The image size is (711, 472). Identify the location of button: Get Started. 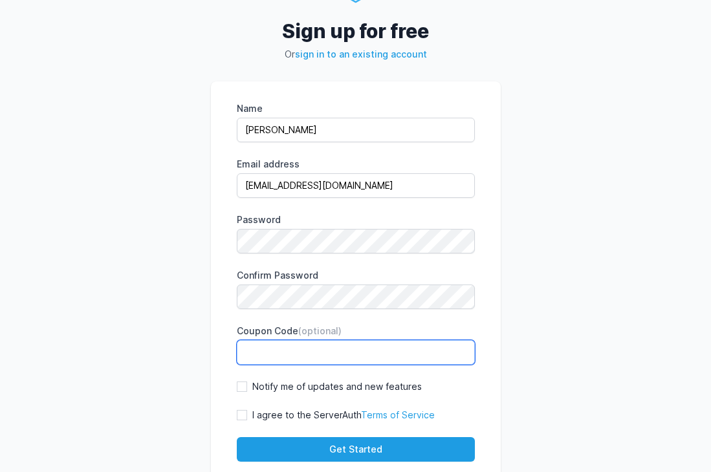
(356, 449).